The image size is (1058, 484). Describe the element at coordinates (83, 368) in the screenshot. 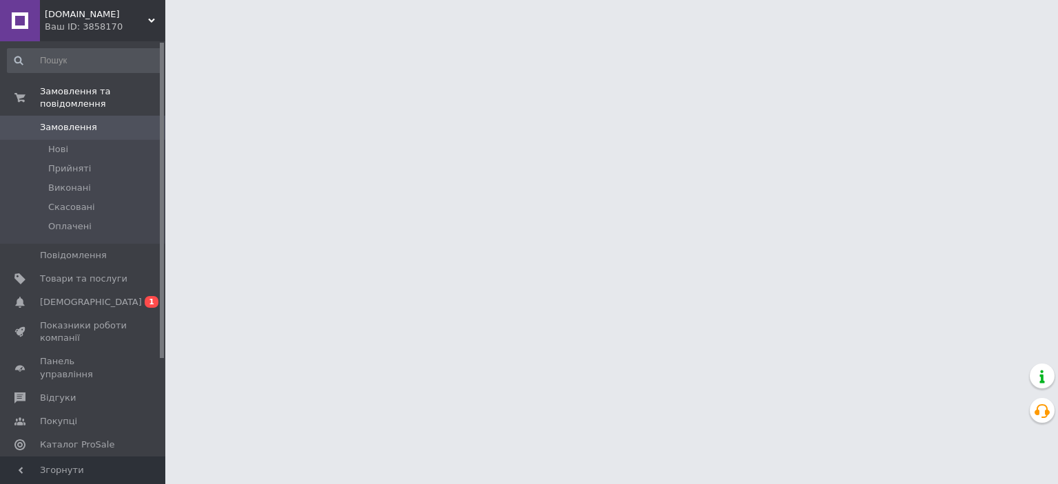

I see `span: Панель управління` at that location.